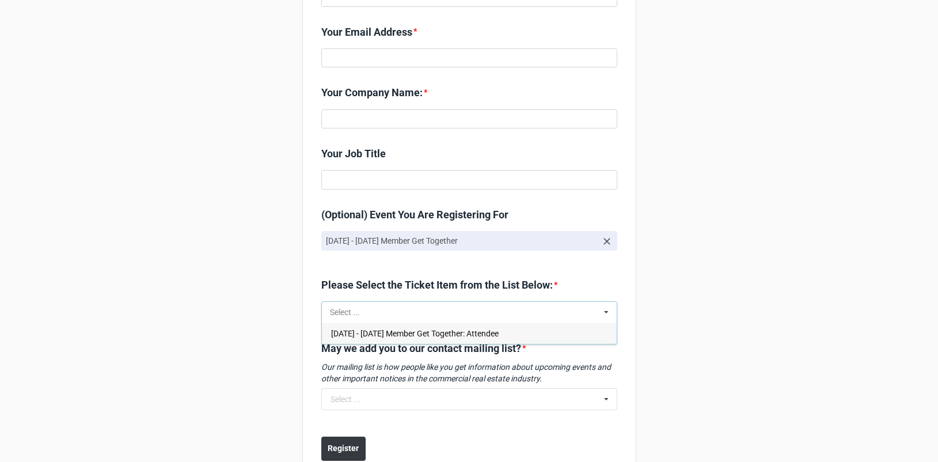 The width and height of the screenshot is (938, 462). Describe the element at coordinates (353, 154) in the screenshot. I see `label: Your Job Title` at that location.